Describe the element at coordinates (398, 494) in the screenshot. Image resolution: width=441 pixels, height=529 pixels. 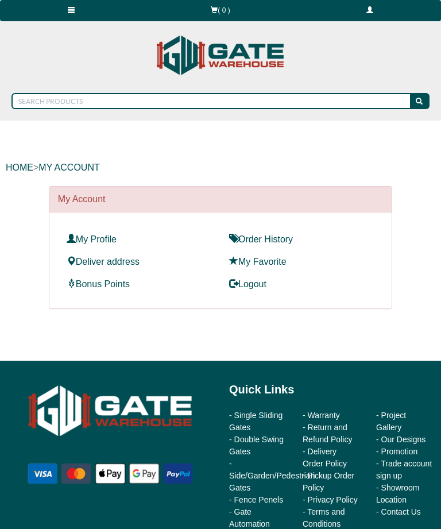
I see `a: - Showroom Location` at that location.